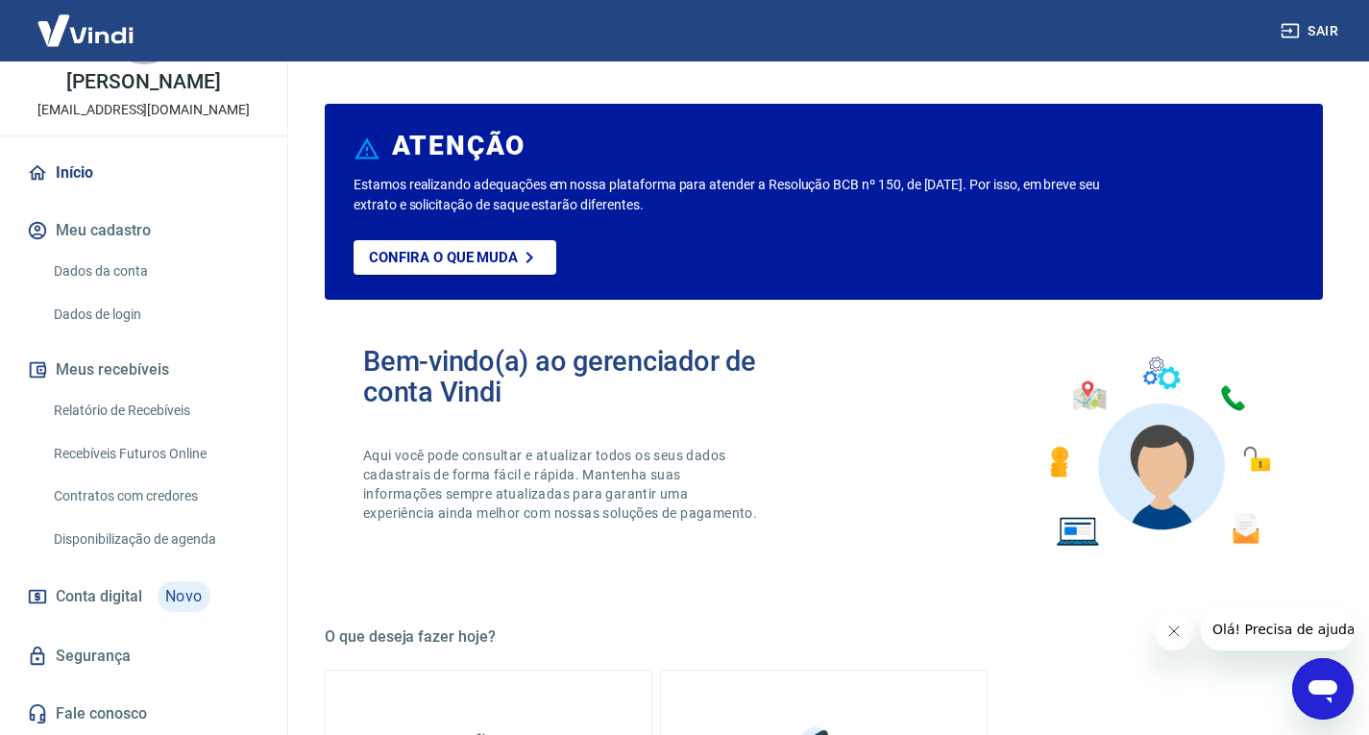 The width and height of the screenshot is (1369, 735). Describe the element at coordinates (458, 146) in the screenshot. I see `h6: ATENÇÃO` at that location.